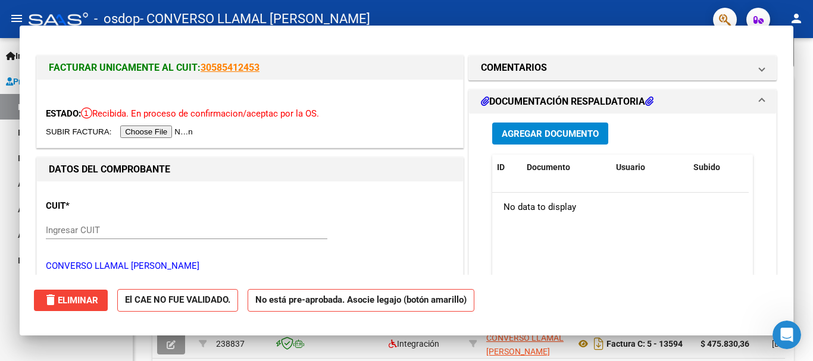 The image size is (813, 361). What do you see at coordinates (599, 344) in the screenshot?
I see `i: Descargar documento` at bounding box center [599, 344].